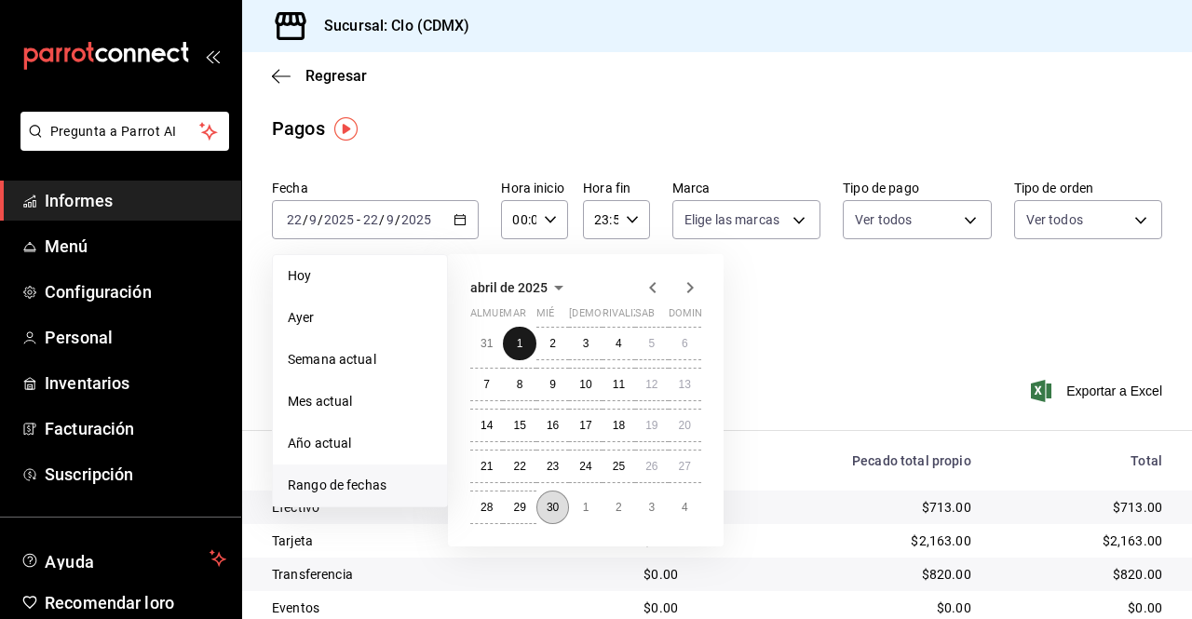 The height and width of the screenshot is (619, 1192). What do you see at coordinates (1098, 391) in the screenshot?
I see `button: Exportar a Excel` at bounding box center [1098, 391].